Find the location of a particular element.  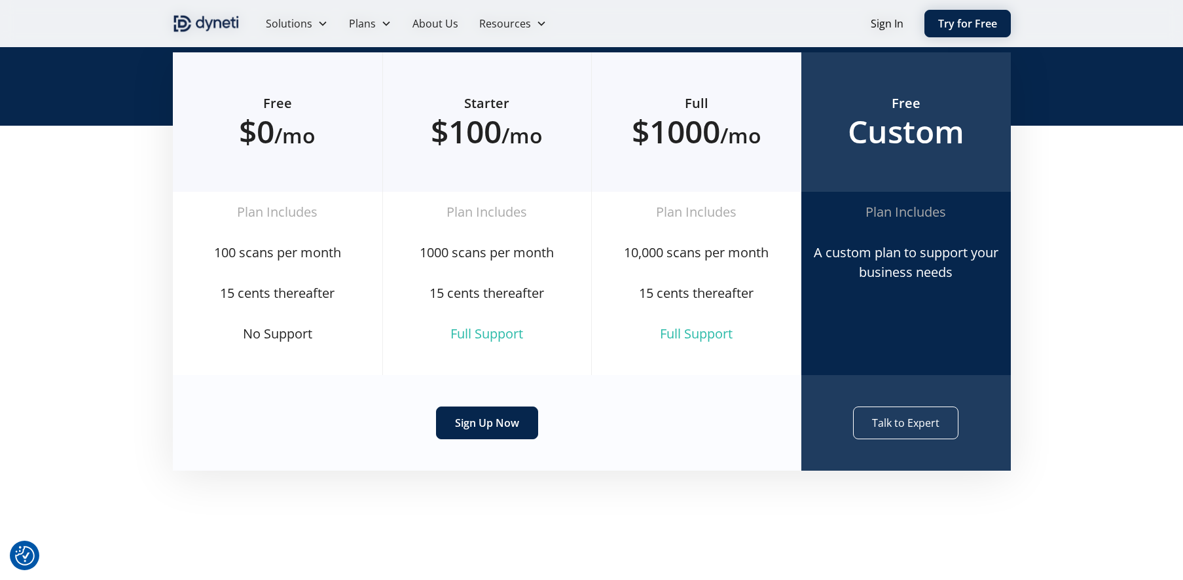

div: 10,000 scans per month is located at coordinates (697, 253).